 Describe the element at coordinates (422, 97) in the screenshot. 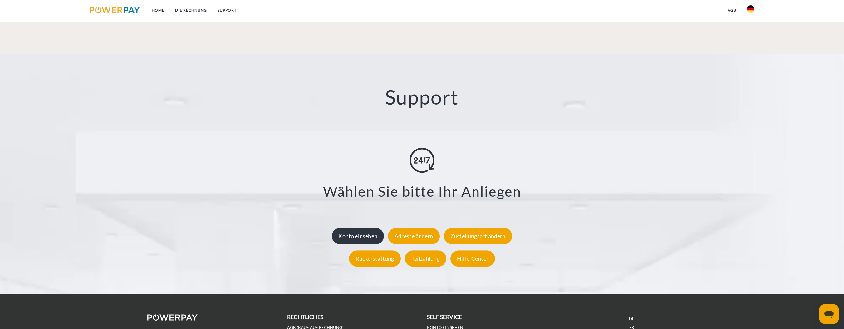

I see `h2: Support` at that location.